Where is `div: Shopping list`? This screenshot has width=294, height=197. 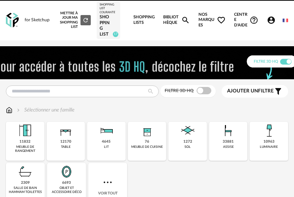 div: Shopping list is located at coordinates (108, 26).